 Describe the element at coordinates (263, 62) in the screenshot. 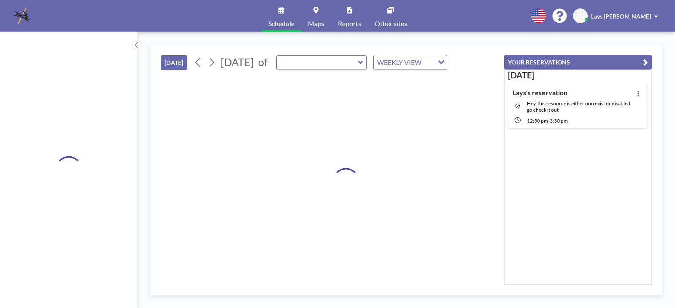

I see `span: of` at that location.